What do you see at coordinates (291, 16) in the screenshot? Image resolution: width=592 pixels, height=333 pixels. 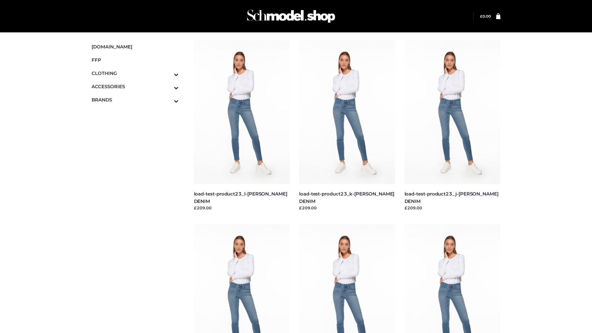 I see `a: Schmodel Admin 964` at bounding box center [291, 16].